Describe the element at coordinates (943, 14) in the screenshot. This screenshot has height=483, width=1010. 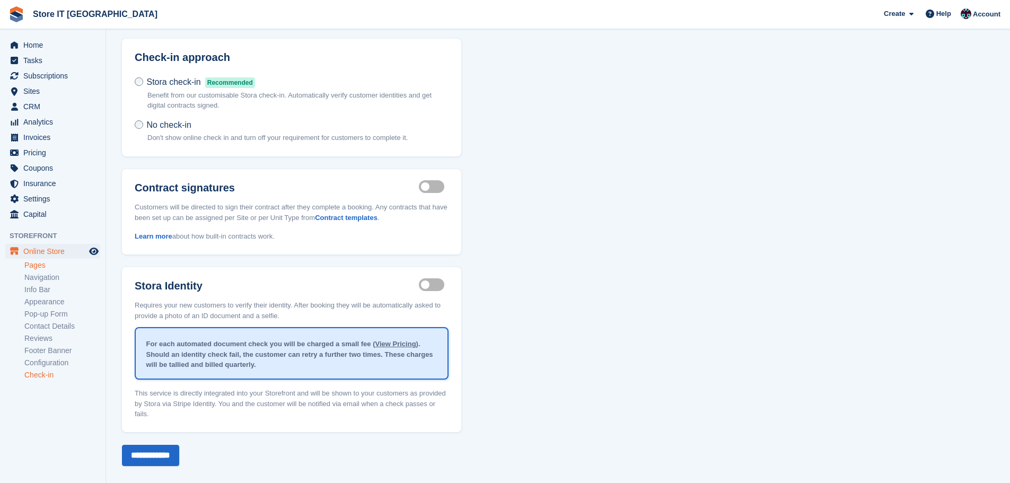
I see `span: Help` at that location.